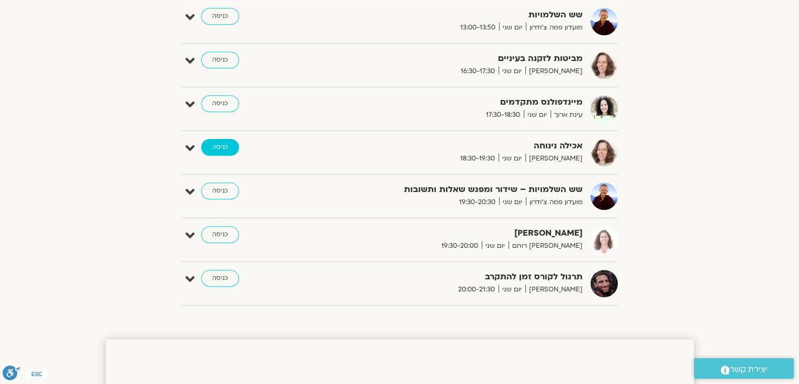  Describe the element at coordinates (454, 276) in the screenshot. I see `strong: תרגול לקורס זמן להתקרב` at that location.